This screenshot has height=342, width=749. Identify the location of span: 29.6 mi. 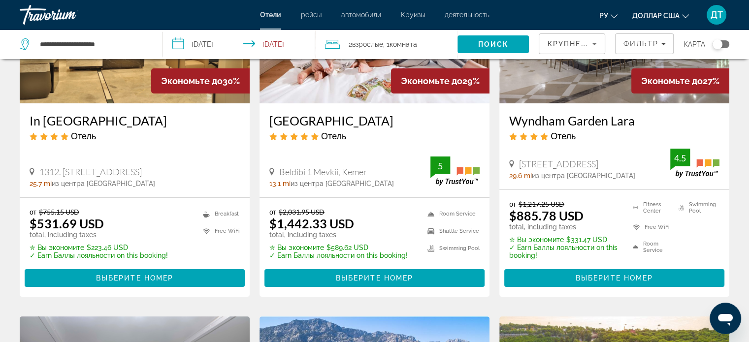
(521, 176).